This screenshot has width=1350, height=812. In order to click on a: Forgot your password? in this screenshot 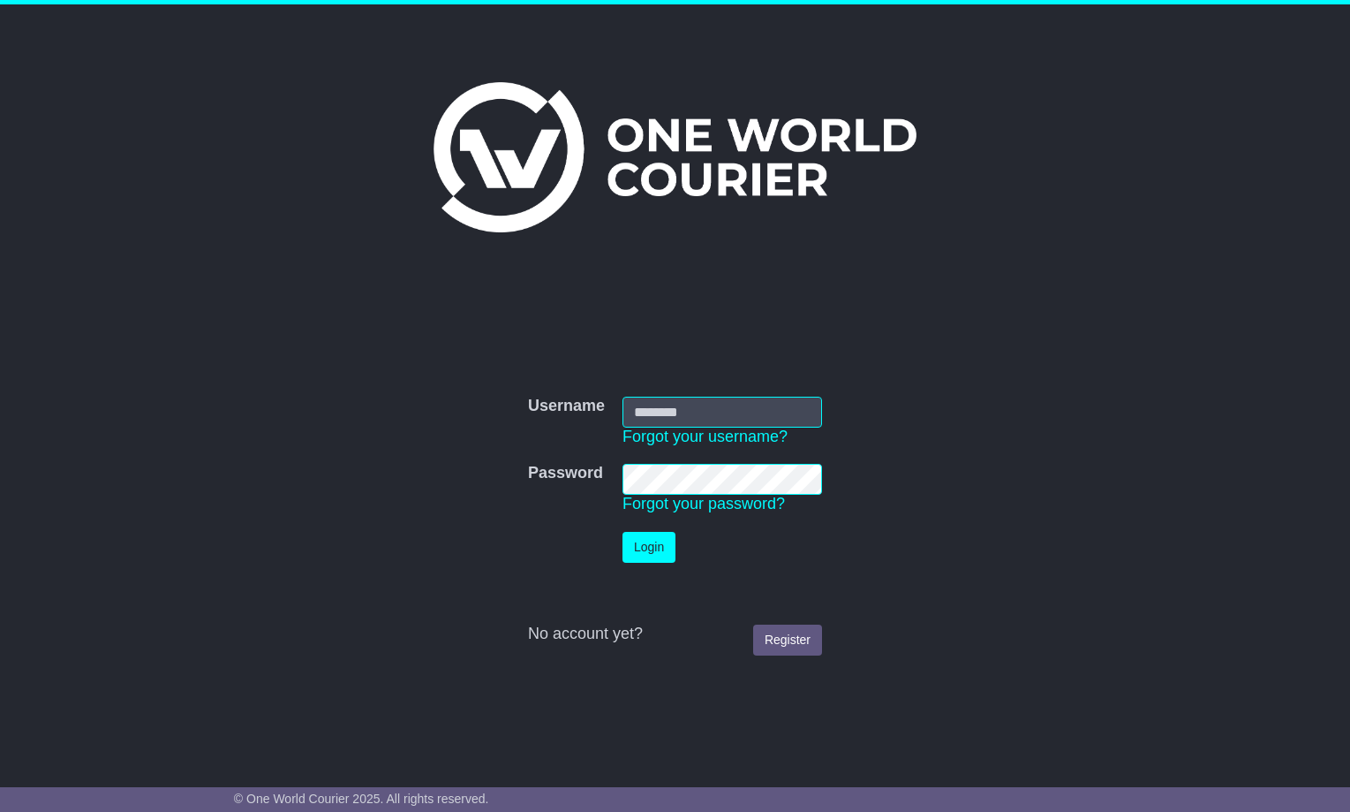, I will do `click(704, 503)`.